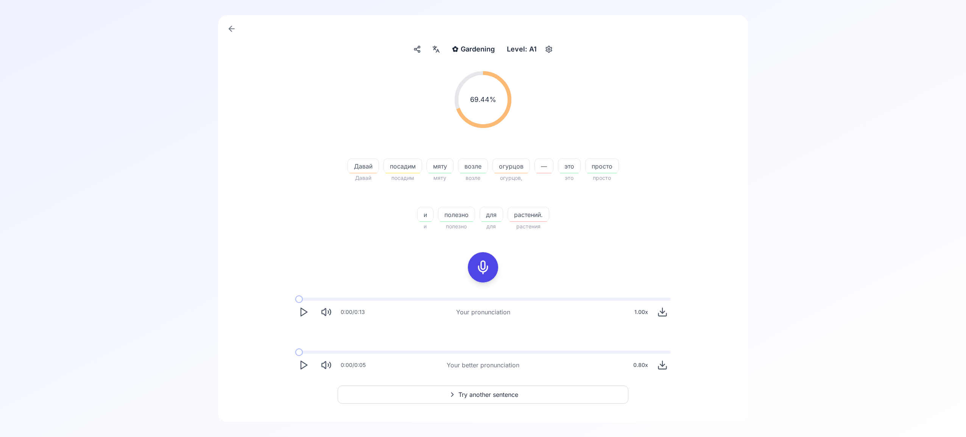  I want to click on span: огурцов,, so click(511, 178).